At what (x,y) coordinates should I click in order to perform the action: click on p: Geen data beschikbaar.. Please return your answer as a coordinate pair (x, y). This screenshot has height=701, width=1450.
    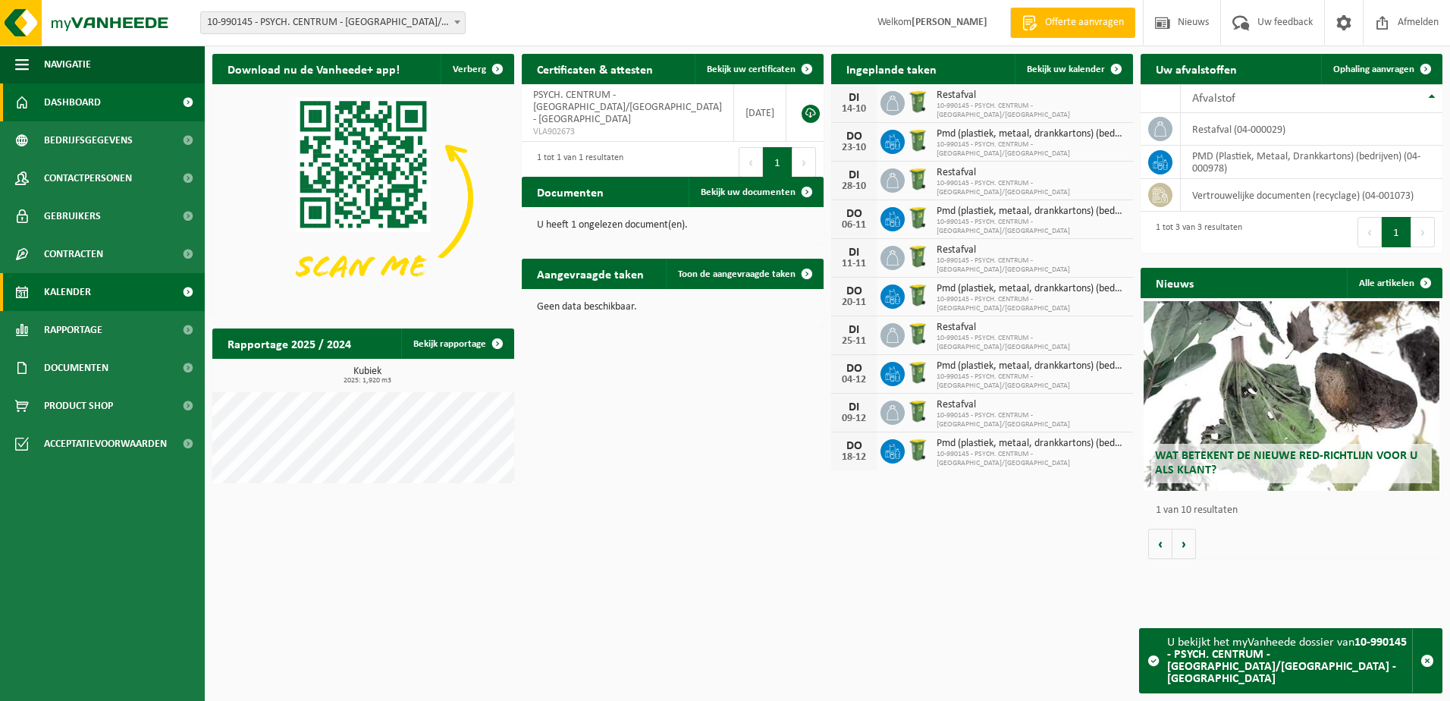
    Looking at the image, I should click on (673, 307).